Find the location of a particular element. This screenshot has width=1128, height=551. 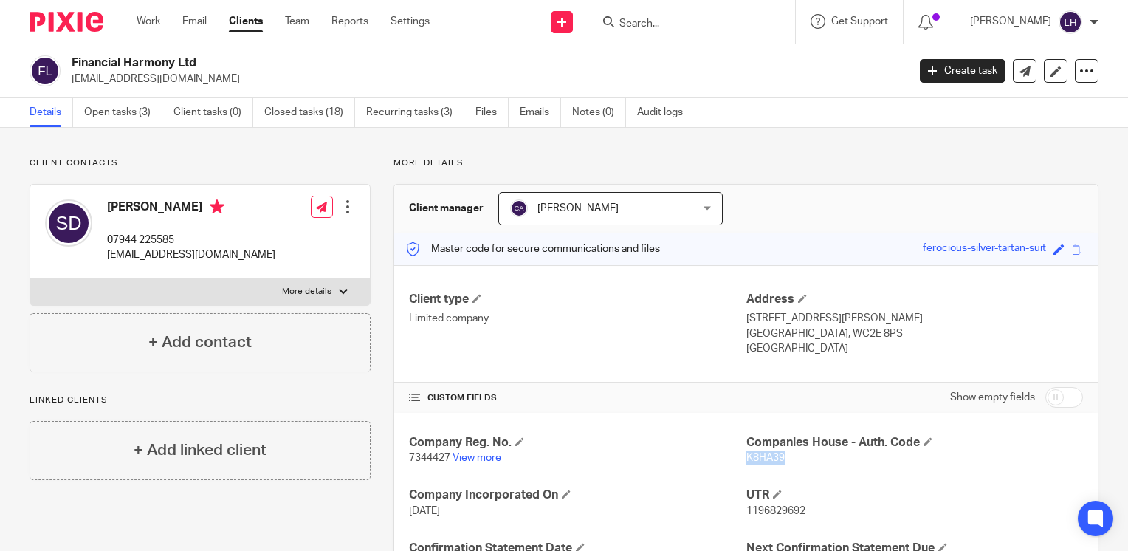

h4: Companies House - Auth. Code is located at coordinates (914, 442).